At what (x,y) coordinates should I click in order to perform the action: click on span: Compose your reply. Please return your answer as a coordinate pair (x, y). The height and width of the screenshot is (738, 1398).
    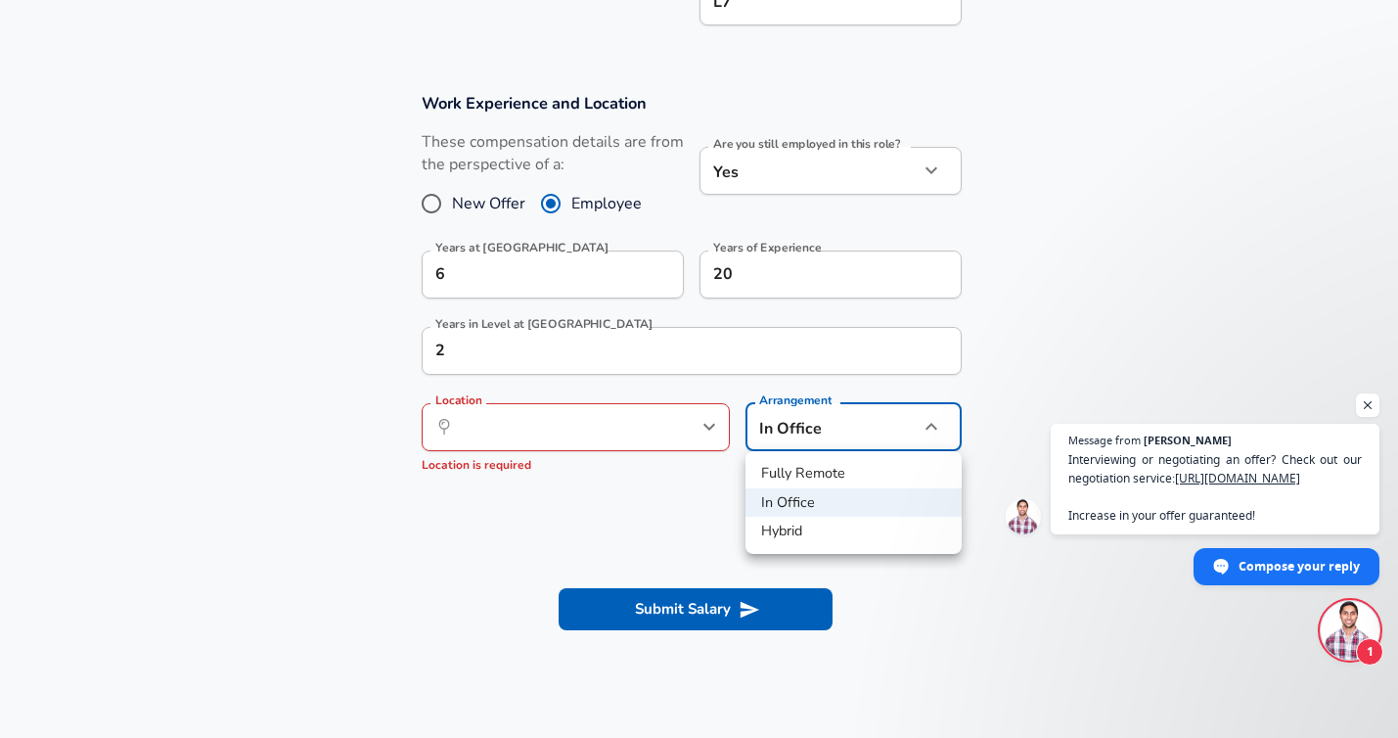
    Looking at the image, I should click on (1299, 566).